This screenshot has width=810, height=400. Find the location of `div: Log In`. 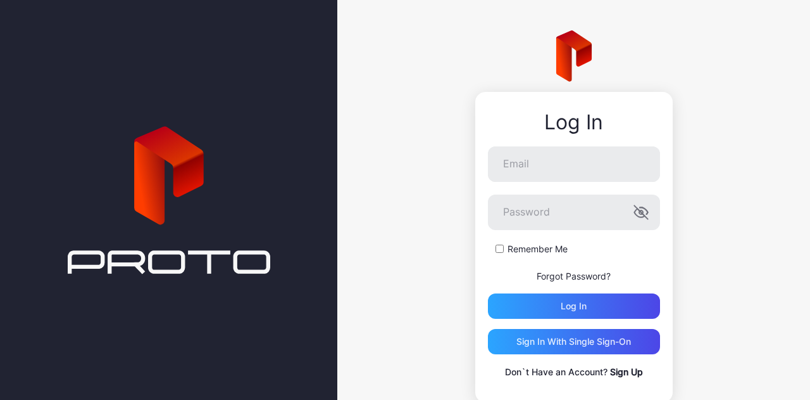

div: Log In is located at coordinates (574, 122).